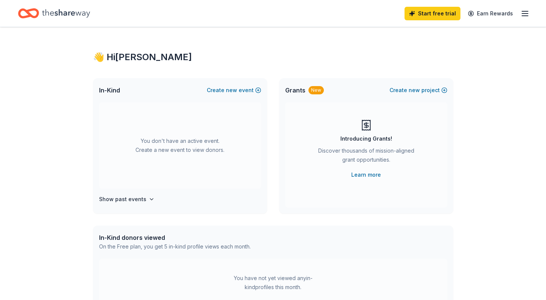 The width and height of the screenshot is (546, 300). Describe the element at coordinates (110, 90) in the screenshot. I see `span: In-Kind` at that location.